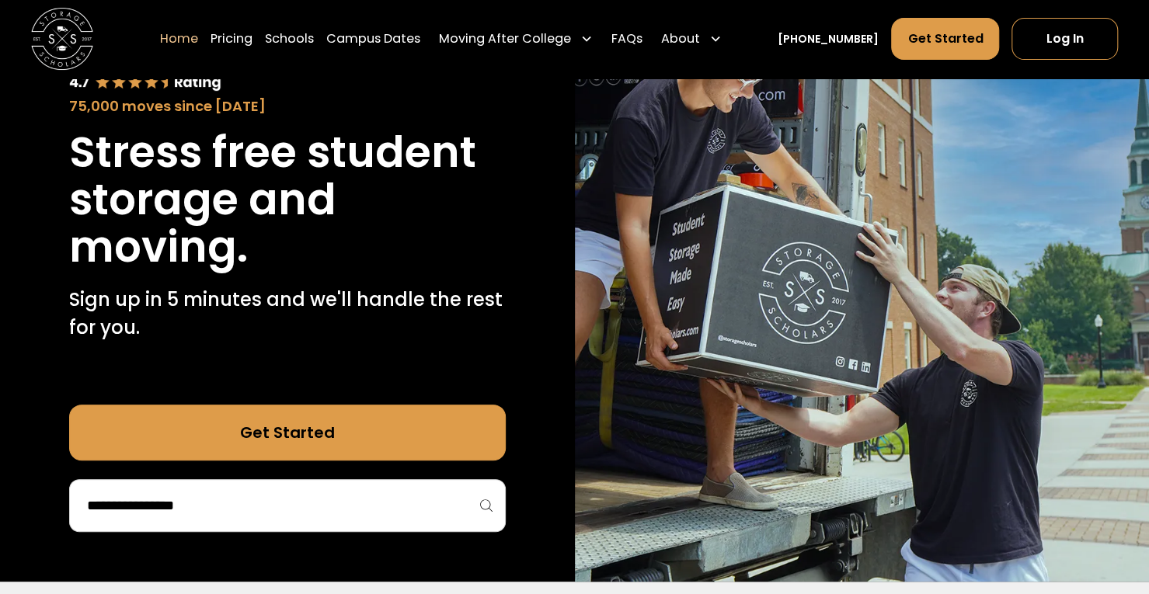 The width and height of the screenshot is (1149, 594). Describe the element at coordinates (287, 200) in the screenshot. I see `h1: Stress free student storage and moving.` at that location.